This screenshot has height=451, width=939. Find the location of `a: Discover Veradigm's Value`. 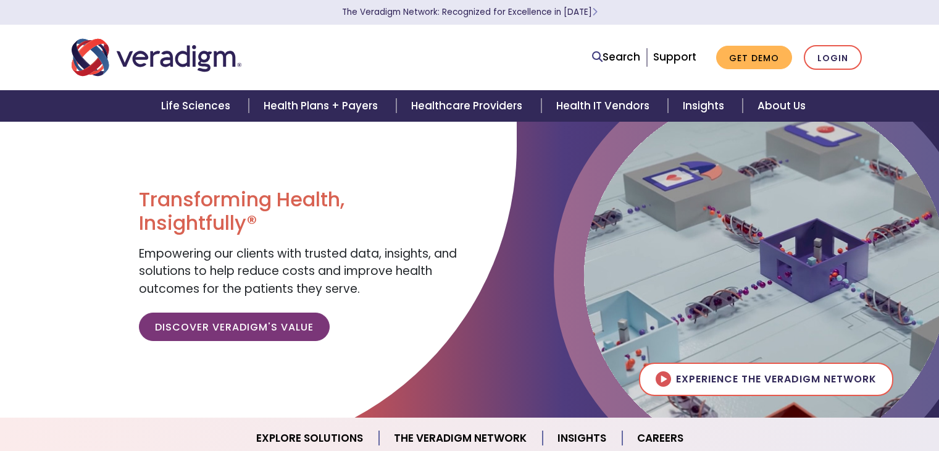

a: Discover Veradigm's Value is located at coordinates (234, 327).